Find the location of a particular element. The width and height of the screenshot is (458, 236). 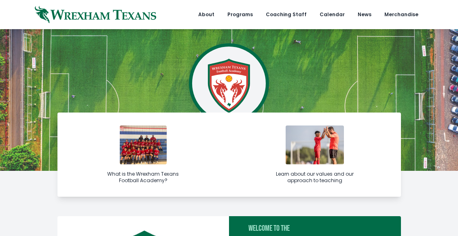

div: Welcome to the is located at coordinates (315, 228).